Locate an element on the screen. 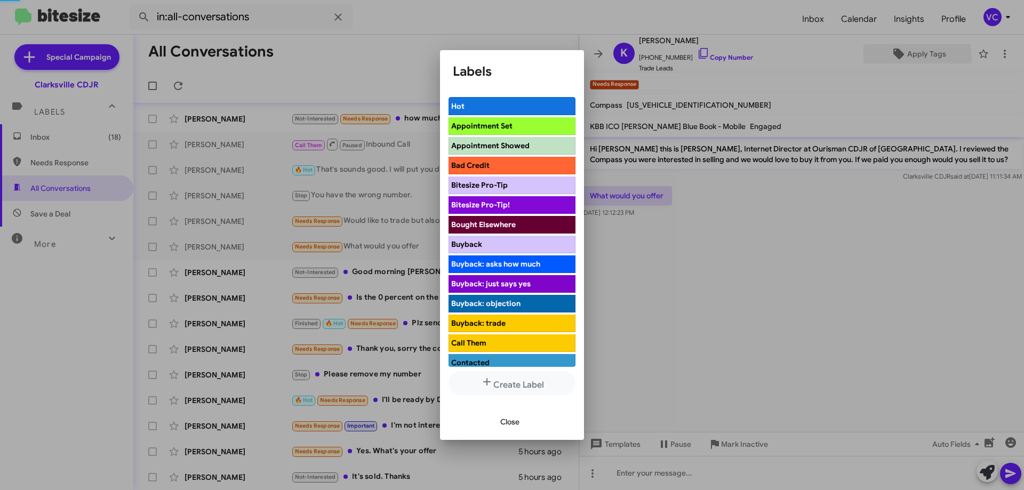 This screenshot has height=490, width=1024. span: Bad Credit is located at coordinates (470, 165).